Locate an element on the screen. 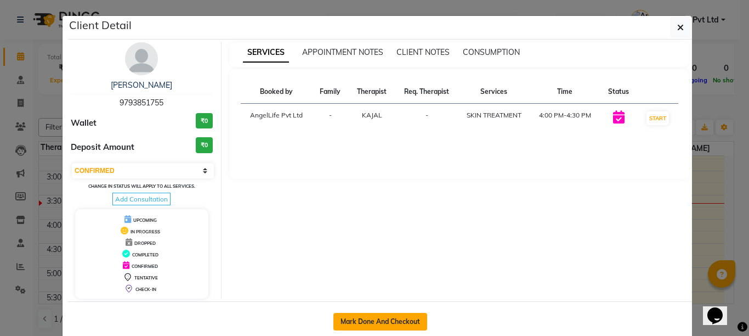 This screenshot has width=749, height=336. span: IN PROGRESS is located at coordinates (145, 231).